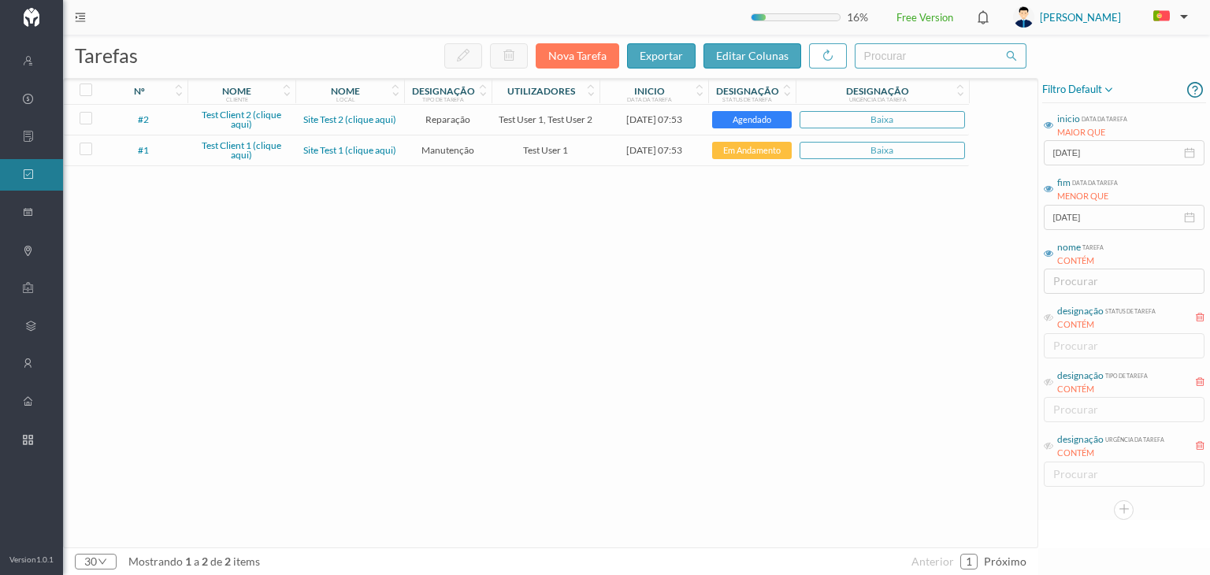  I want to click on span: 16%, so click(858, 17).